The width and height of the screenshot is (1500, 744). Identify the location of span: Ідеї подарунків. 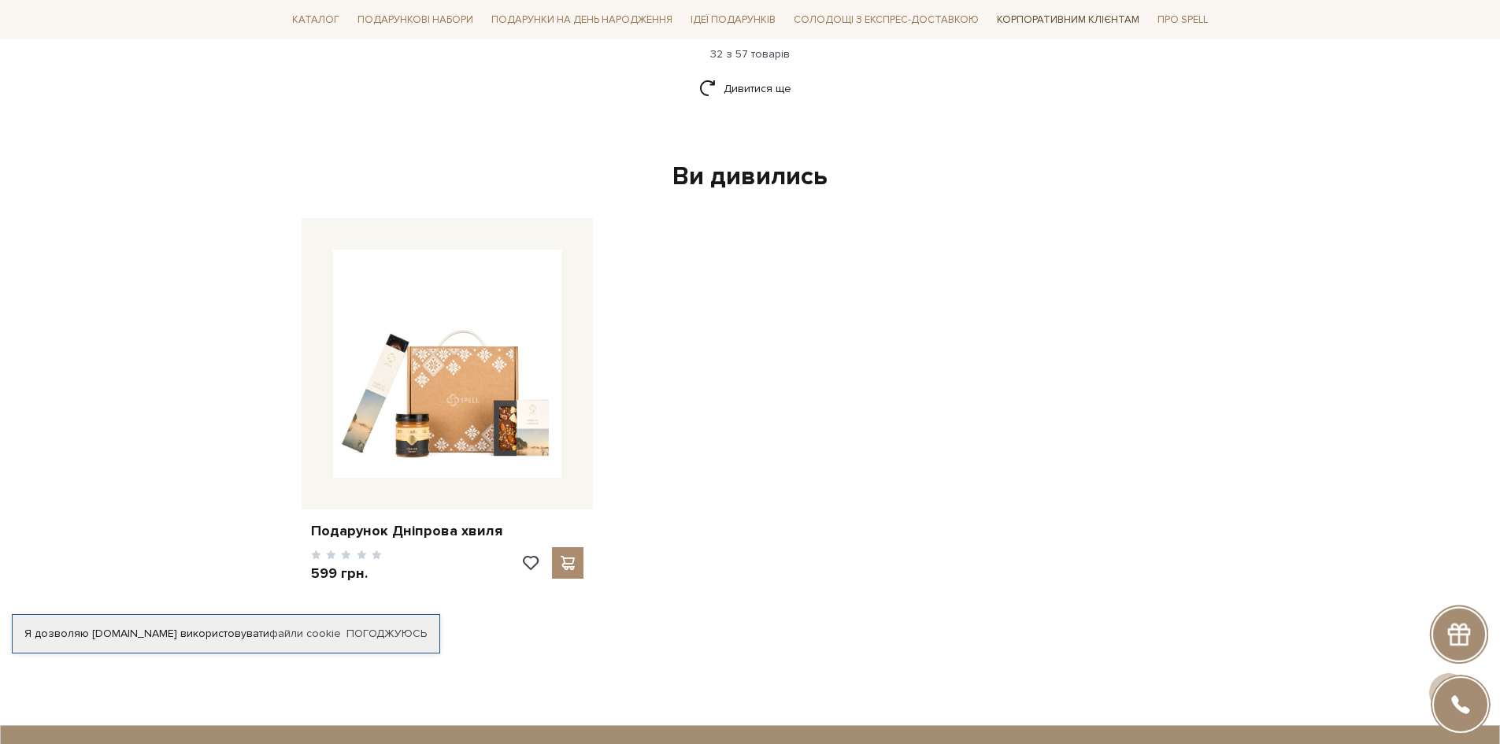
(733, 20).